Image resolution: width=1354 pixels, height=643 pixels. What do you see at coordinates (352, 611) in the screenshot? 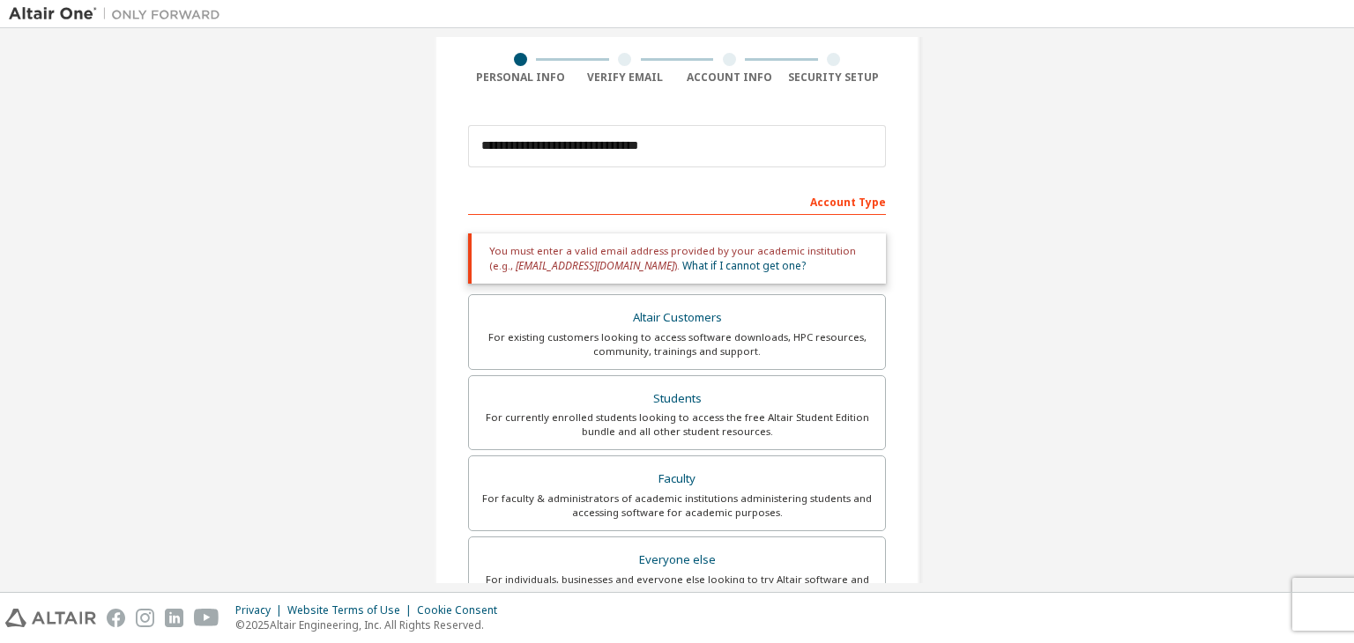
I see `div: Website Terms of Use` at bounding box center [352, 611].